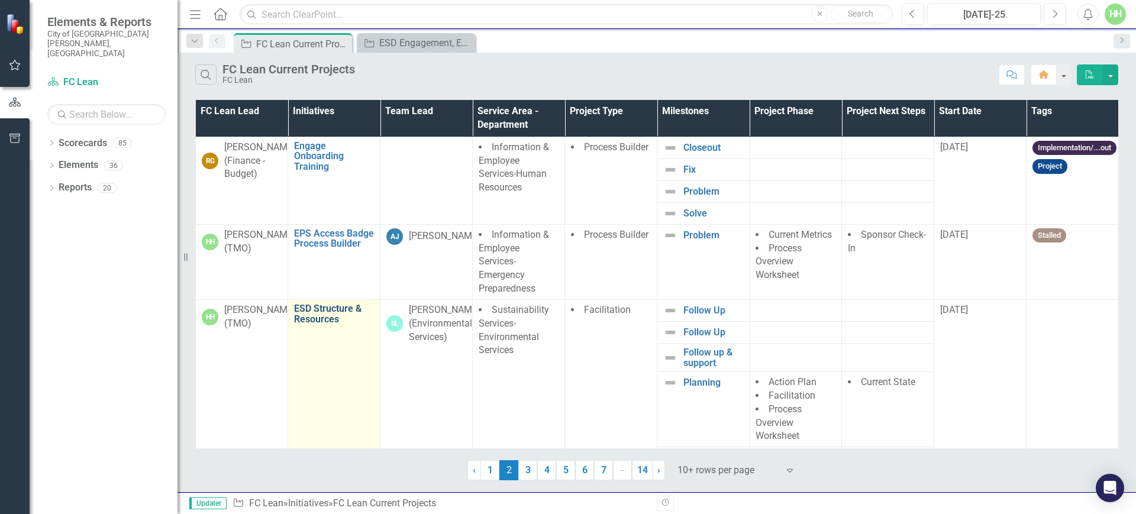 This screenshot has width=1136, height=514. I want to click on span: Information & Employee Services-Emergency Preparedness, so click(514, 262).